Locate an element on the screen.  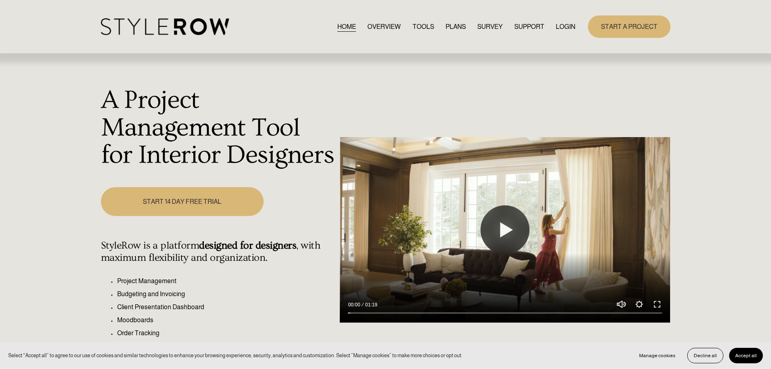
span: Accept all is located at coordinates (745, 355).